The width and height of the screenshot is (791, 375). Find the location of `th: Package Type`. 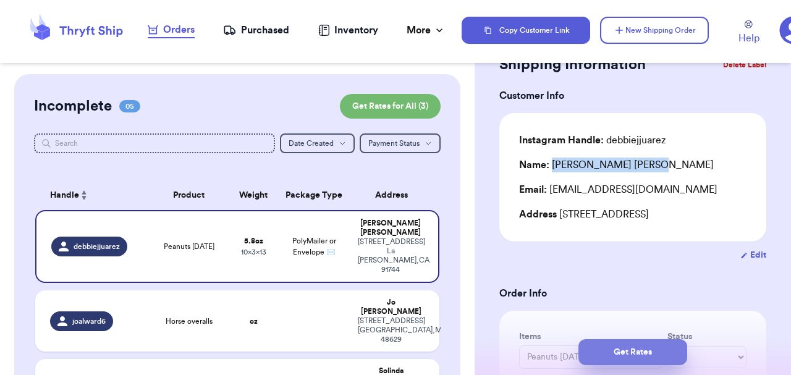

th: Package Type is located at coordinates (314, 195).